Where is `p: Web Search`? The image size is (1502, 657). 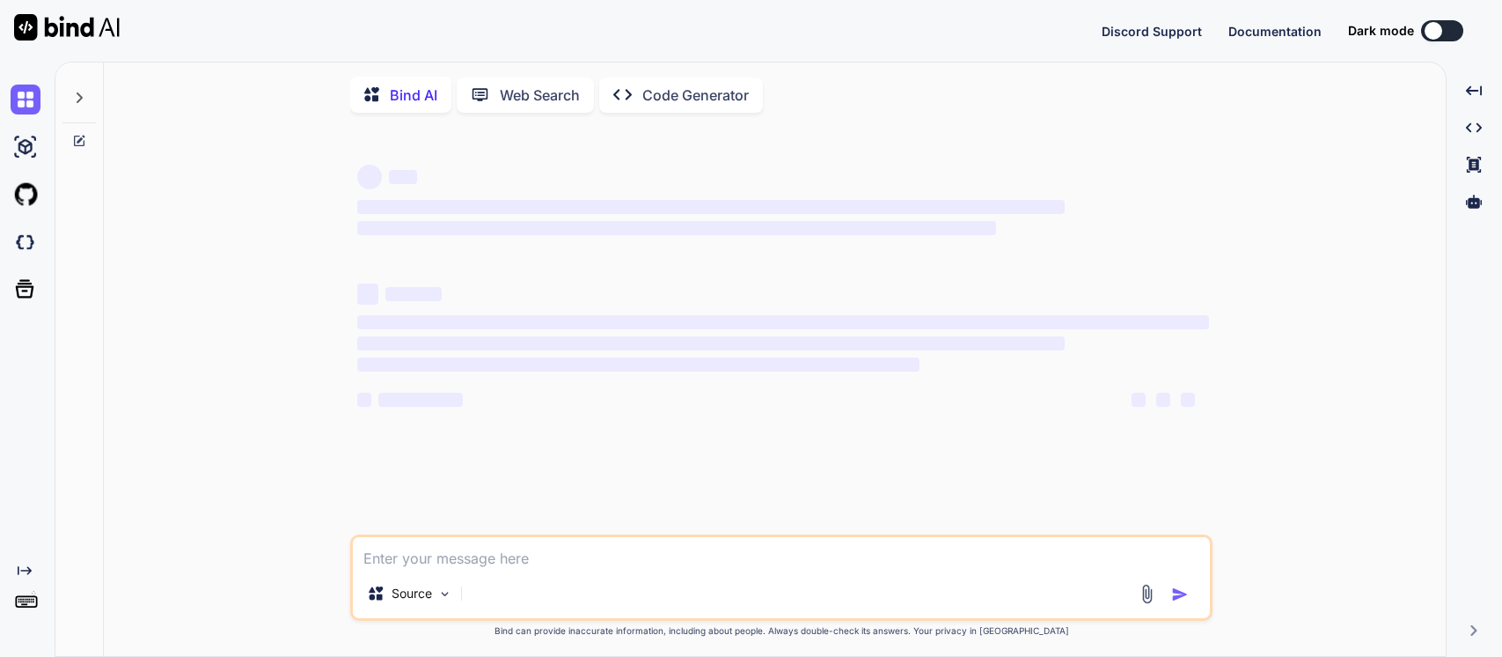
p: Web Search is located at coordinates (540, 95).